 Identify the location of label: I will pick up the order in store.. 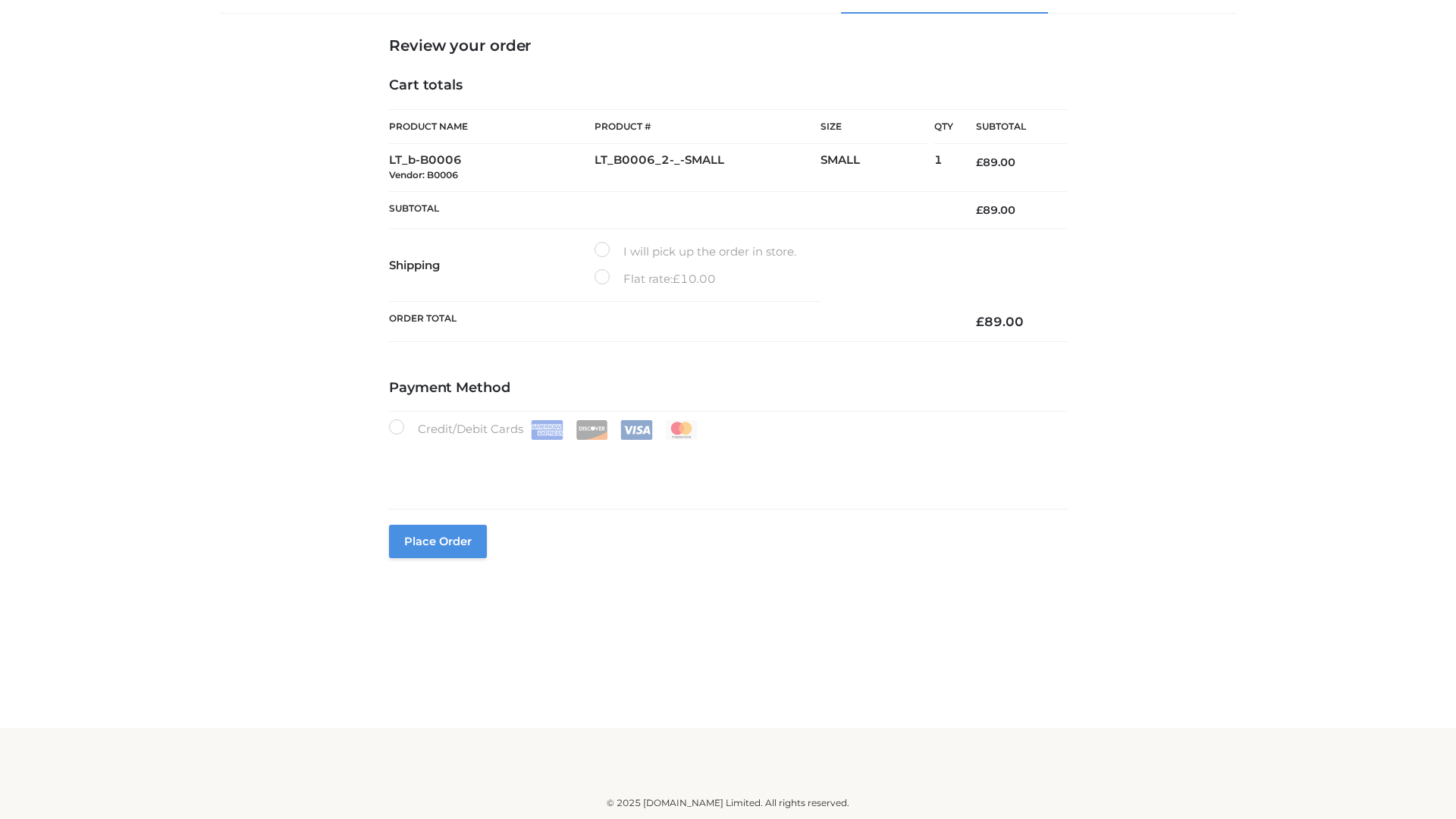
(695, 251).